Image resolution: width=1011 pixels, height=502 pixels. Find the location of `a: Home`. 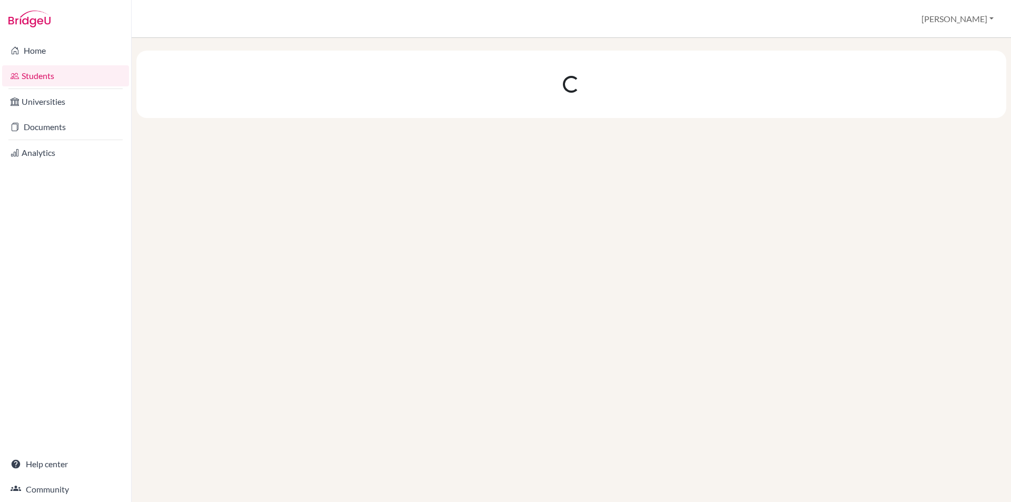

a: Home is located at coordinates (65, 51).